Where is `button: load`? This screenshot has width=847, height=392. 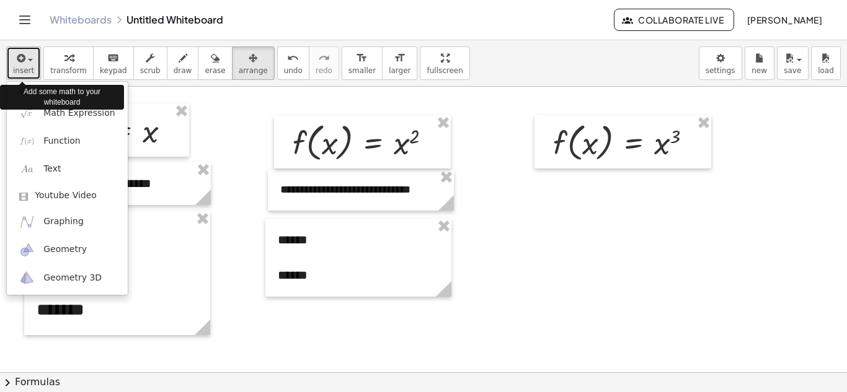 button: load is located at coordinates (826, 63).